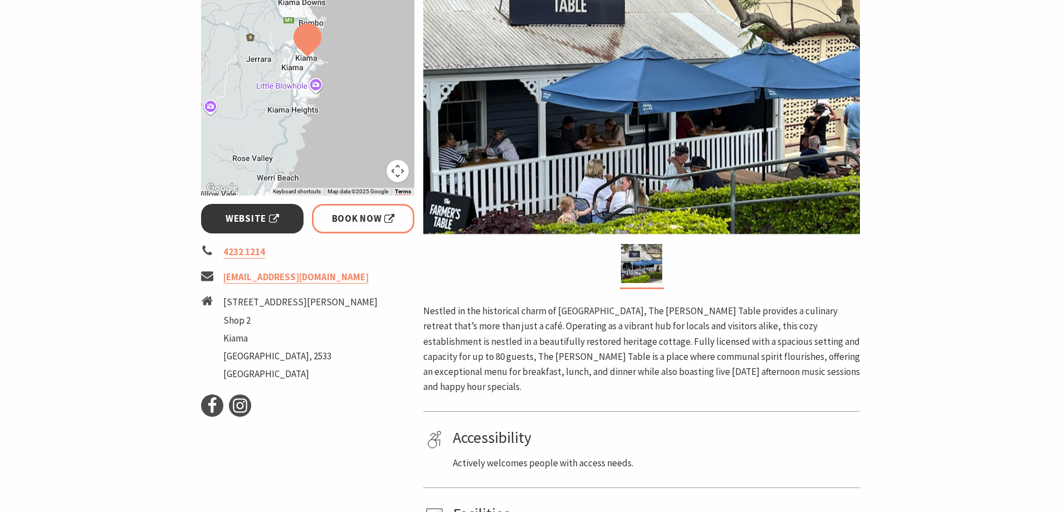 The height and width of the screenshot is (512, 1061). Describe the element at coordinates (252, 218) in the screenshot. I see `a: Website` at that location.